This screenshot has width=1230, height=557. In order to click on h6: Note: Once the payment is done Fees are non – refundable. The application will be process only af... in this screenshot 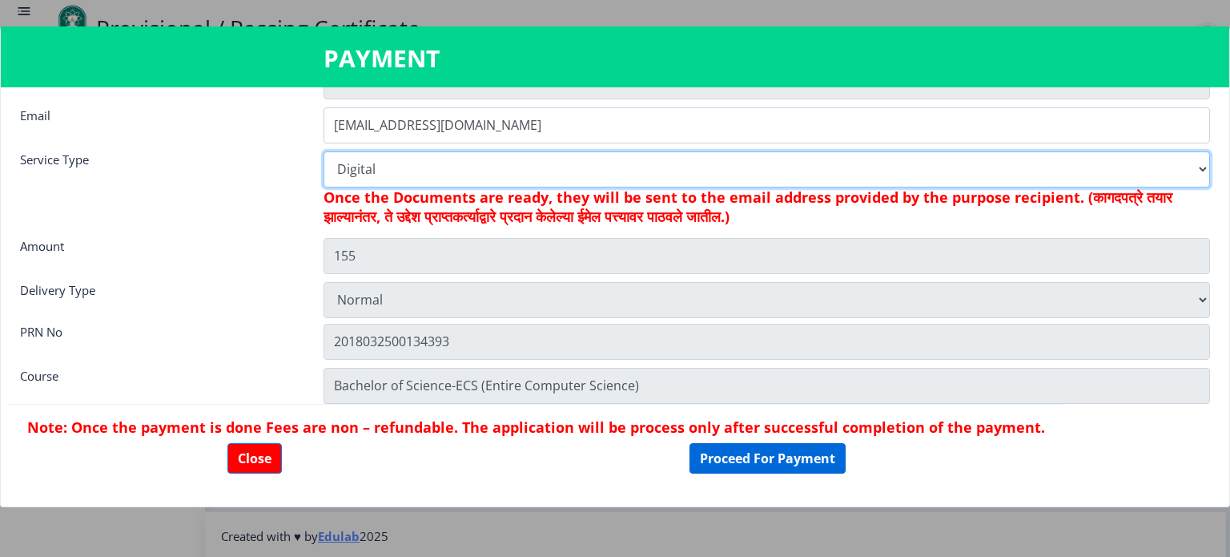, I will do `click(536, 427)`.